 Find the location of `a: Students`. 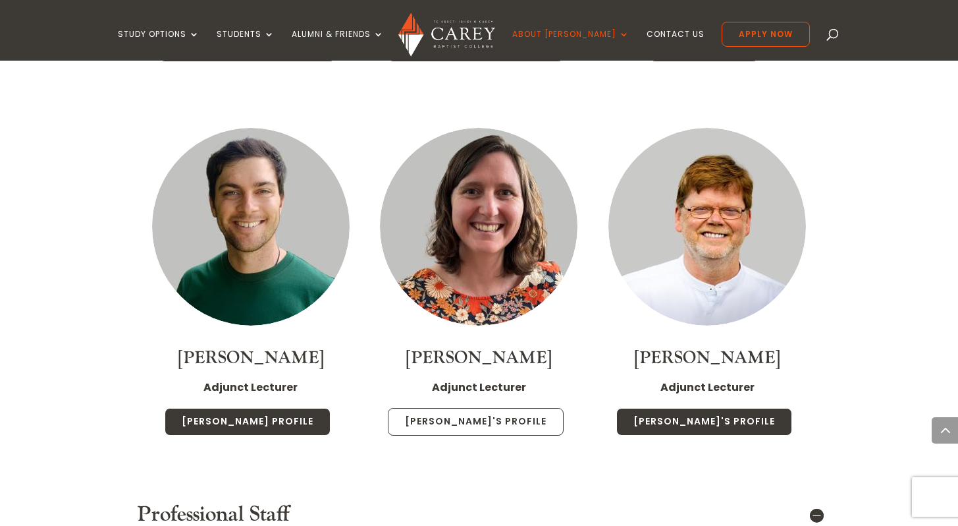

a: Students is located at coordinates (246, 45).